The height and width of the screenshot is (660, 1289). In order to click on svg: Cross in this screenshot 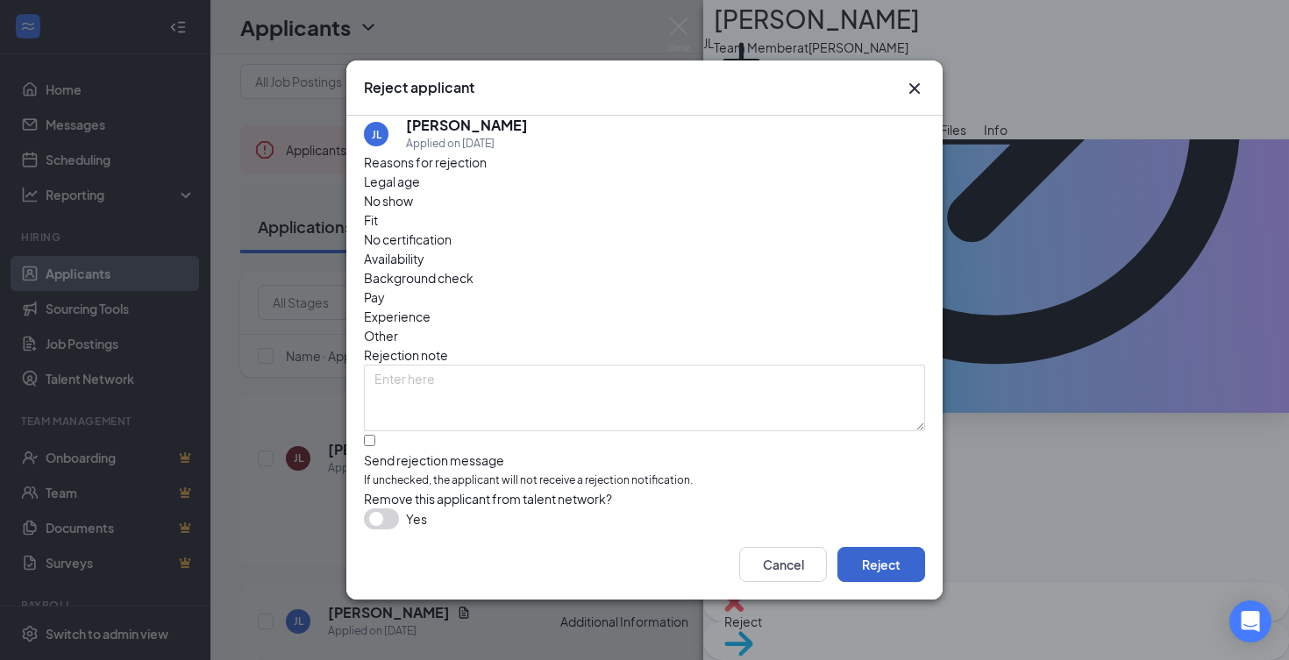, I will do `click(914, 89)`.